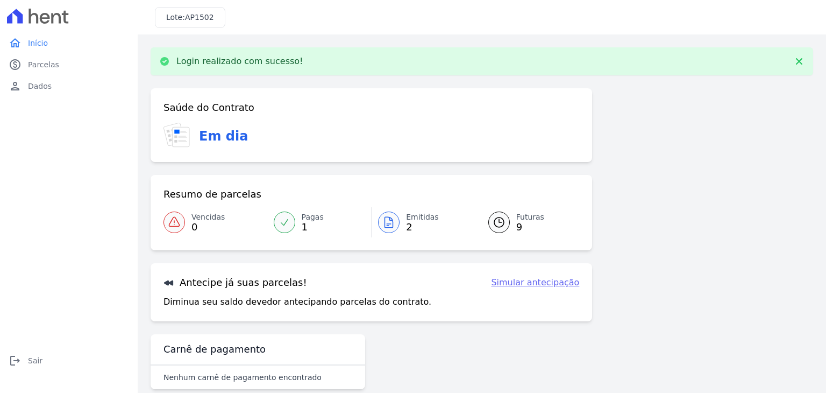  Describe the element at coordinates (240, 61) in the screenshot. I see `p: Login realizado com sucesso!` at that location.